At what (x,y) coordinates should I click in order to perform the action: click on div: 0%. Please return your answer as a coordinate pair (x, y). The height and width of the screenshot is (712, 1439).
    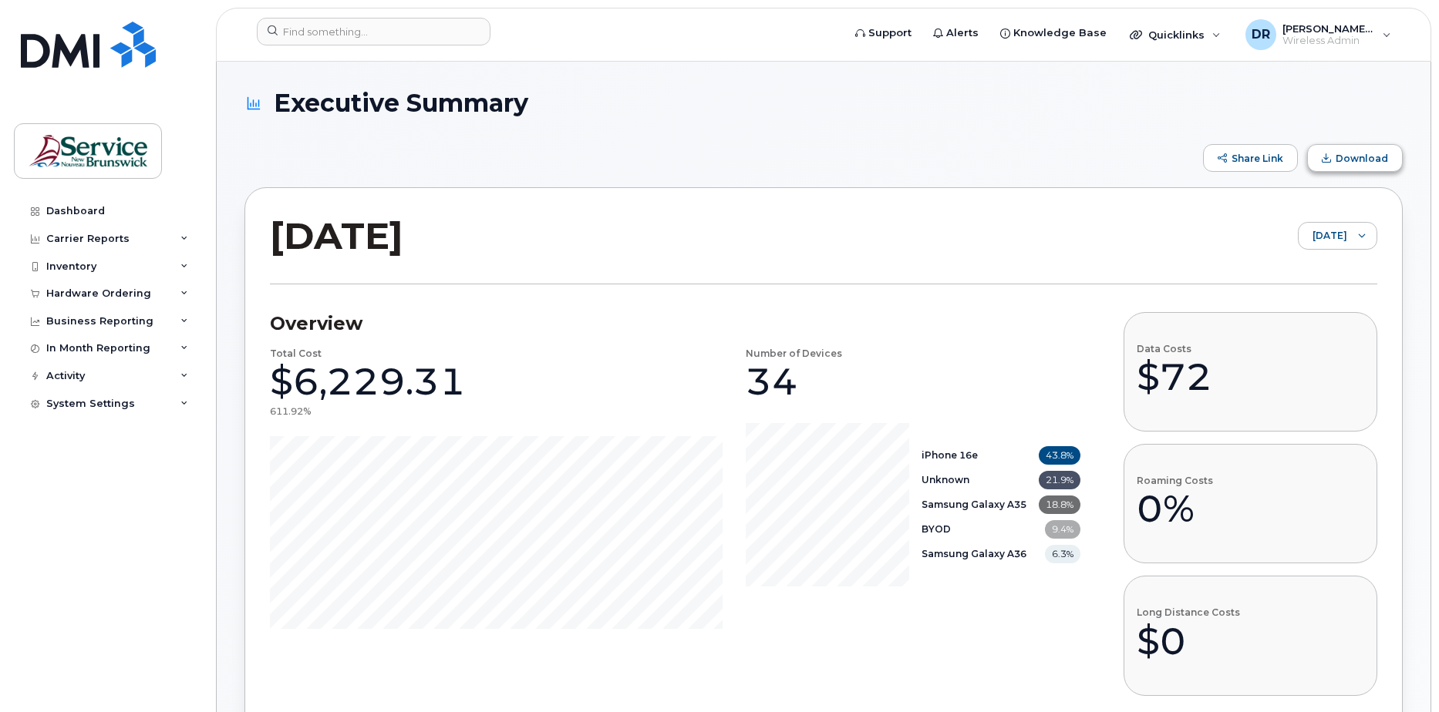
    Looking at the image, I should click on (1174, 509).